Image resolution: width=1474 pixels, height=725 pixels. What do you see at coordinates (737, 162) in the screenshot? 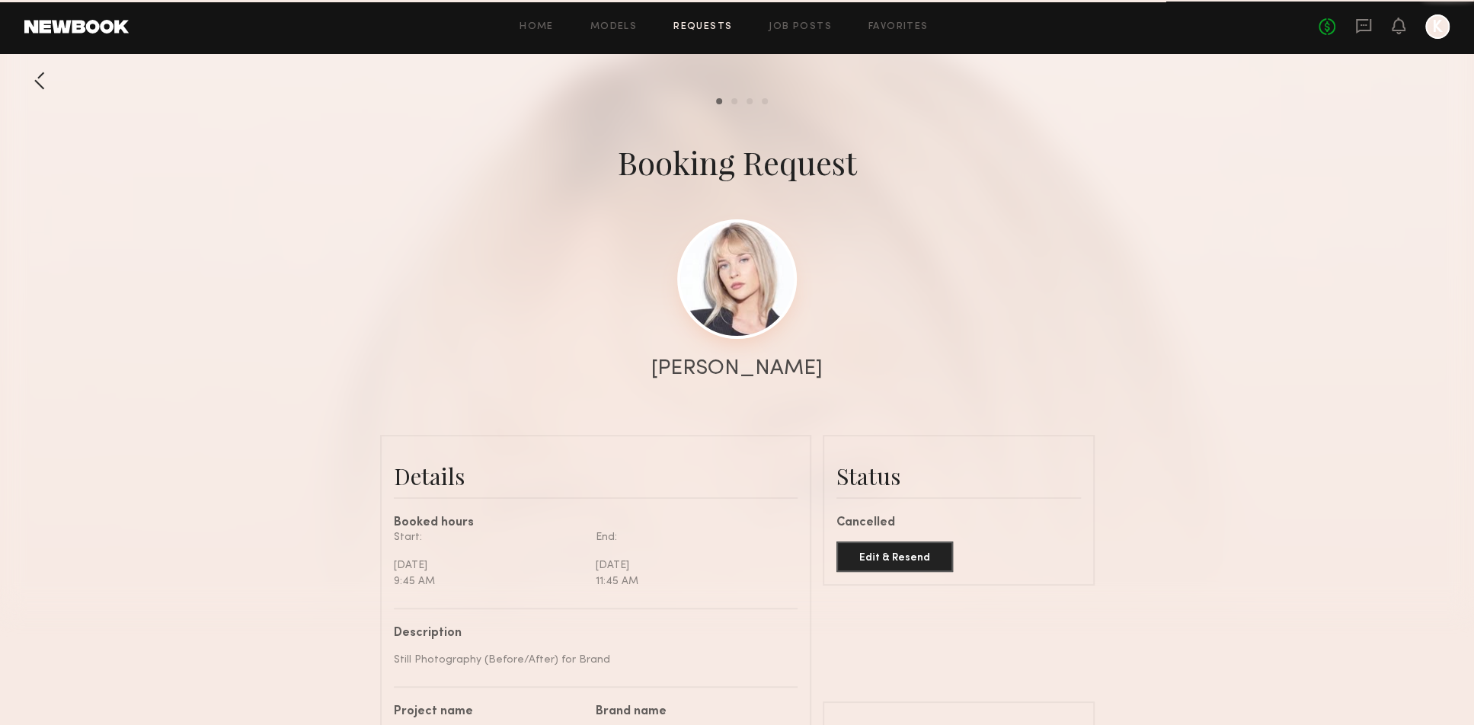
I see `div: Booking Request` at bounding box center [737, 162].